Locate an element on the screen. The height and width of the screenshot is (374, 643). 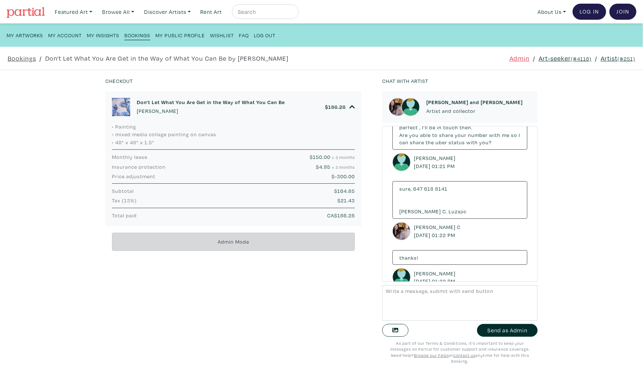
small: Bookings is located at coordinates (137, 35).